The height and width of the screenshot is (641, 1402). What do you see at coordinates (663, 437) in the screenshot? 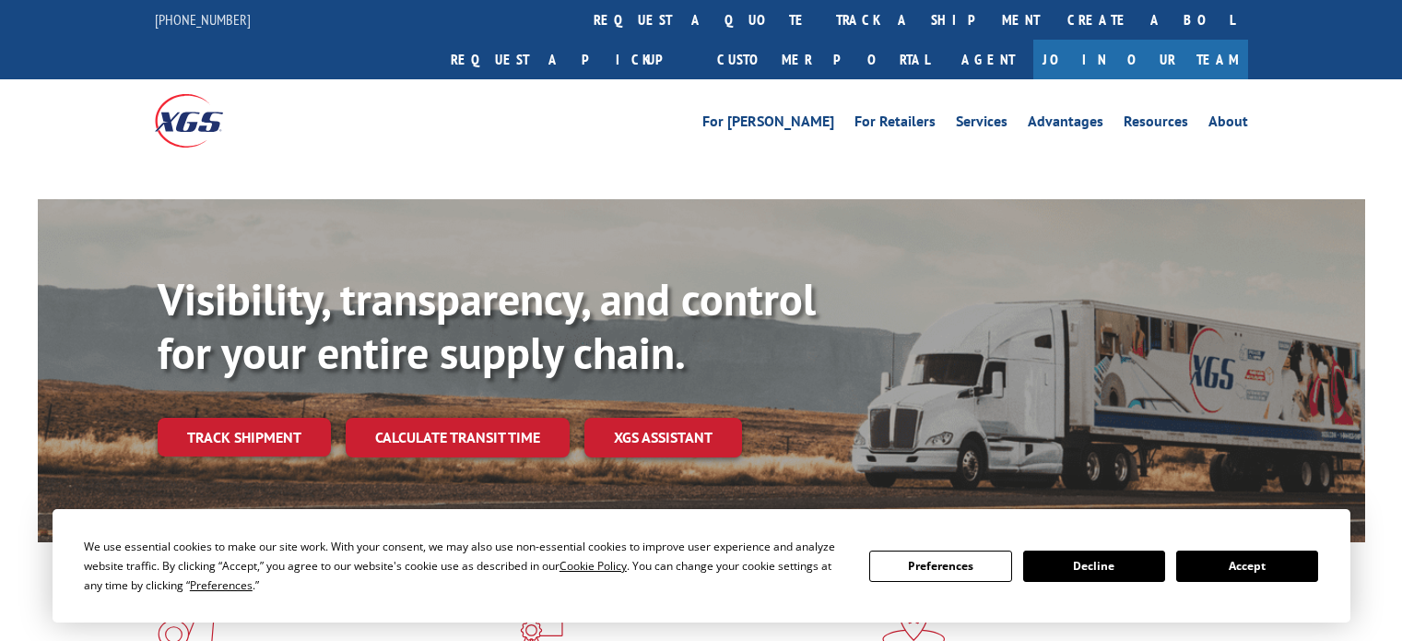
I see `a: XGS ASSISTANT` at bounding box center [663, 437].